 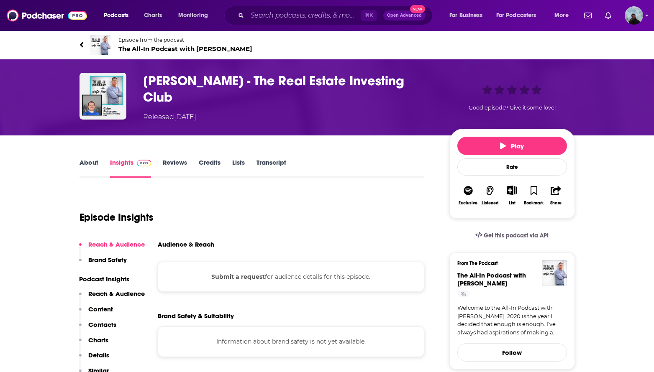 What do you see at coordinates (509, 264) in the screenshot?
I see `h3: From The Podcast` at bounding box center [509, 264].